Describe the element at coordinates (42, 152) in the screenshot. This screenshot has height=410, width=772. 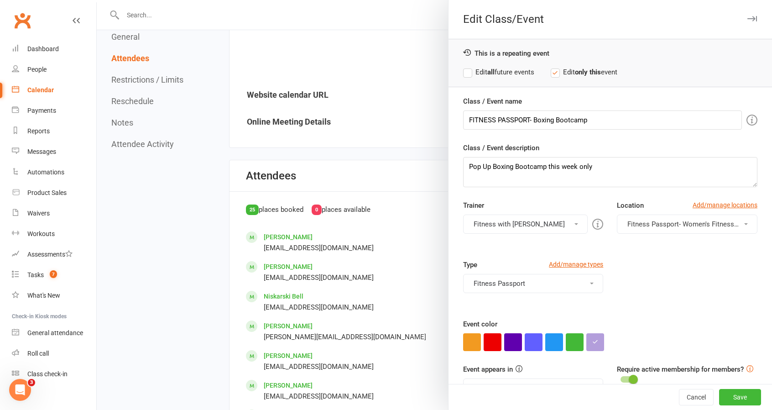
I see `div: Messages` at that location.